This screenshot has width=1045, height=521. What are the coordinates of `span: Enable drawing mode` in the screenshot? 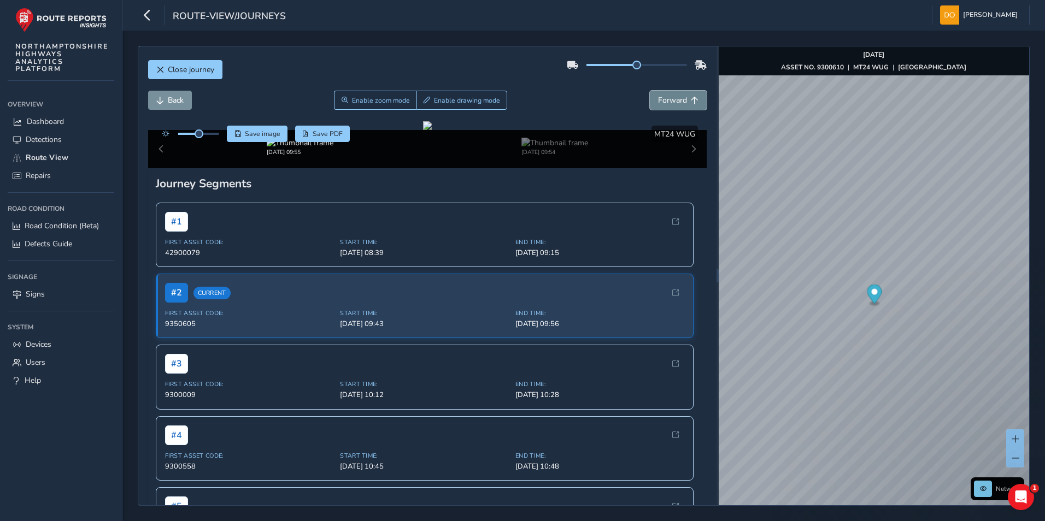 It's located at (467, 101).